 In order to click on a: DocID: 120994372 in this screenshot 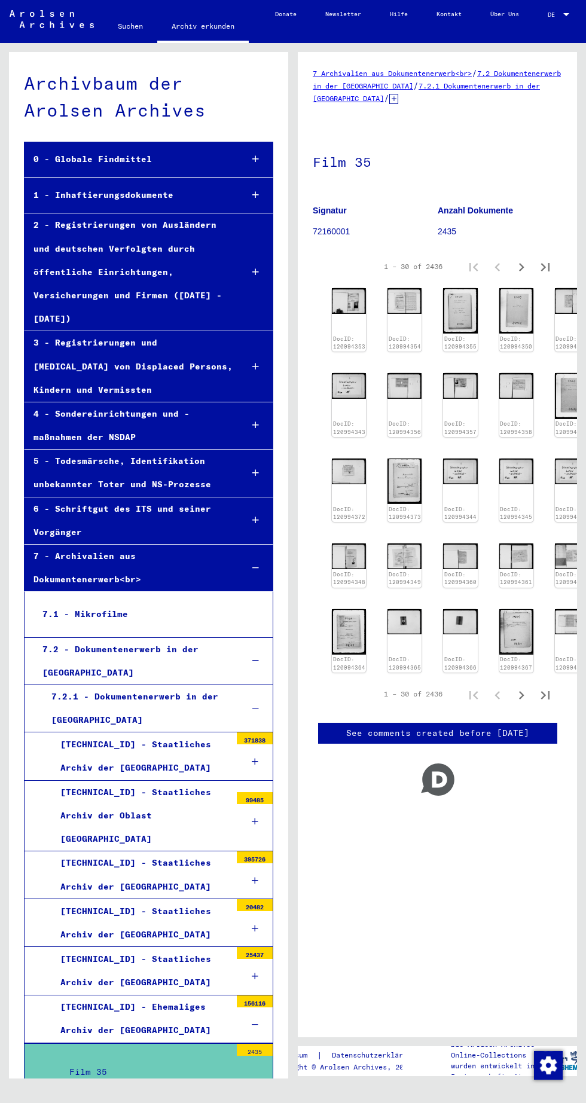, I will do `click(349, 513)`.